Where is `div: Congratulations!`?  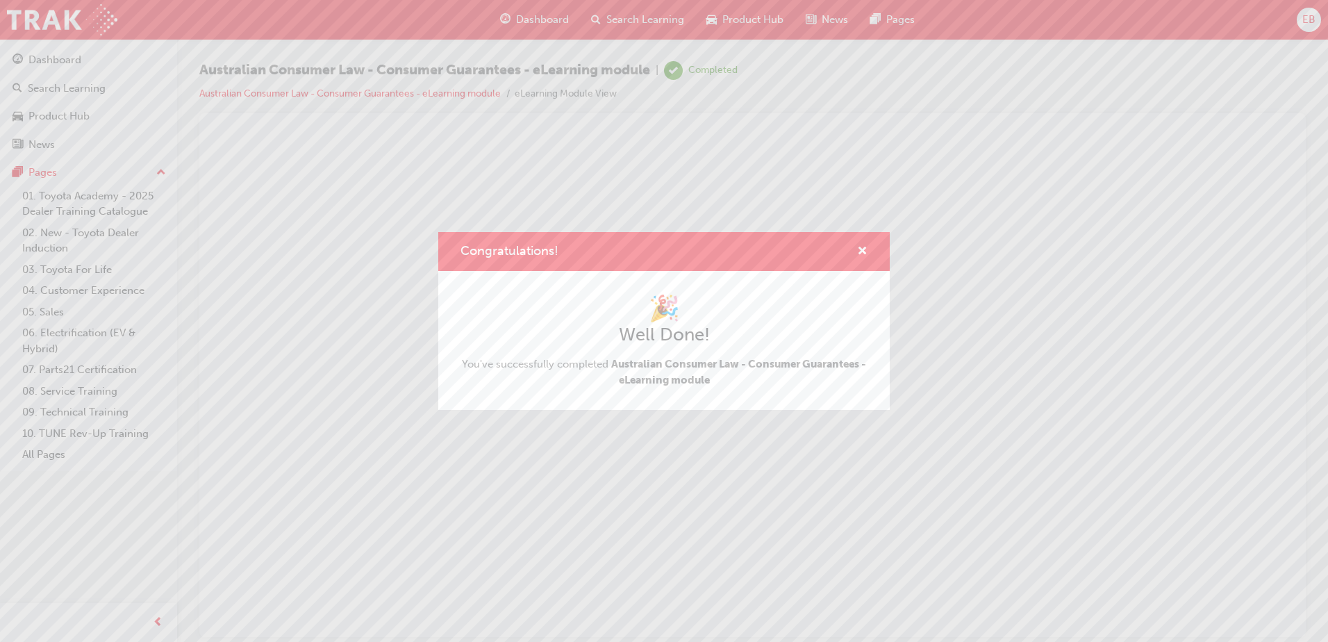
div: Congratulations! is located at coordinates (664, 321).